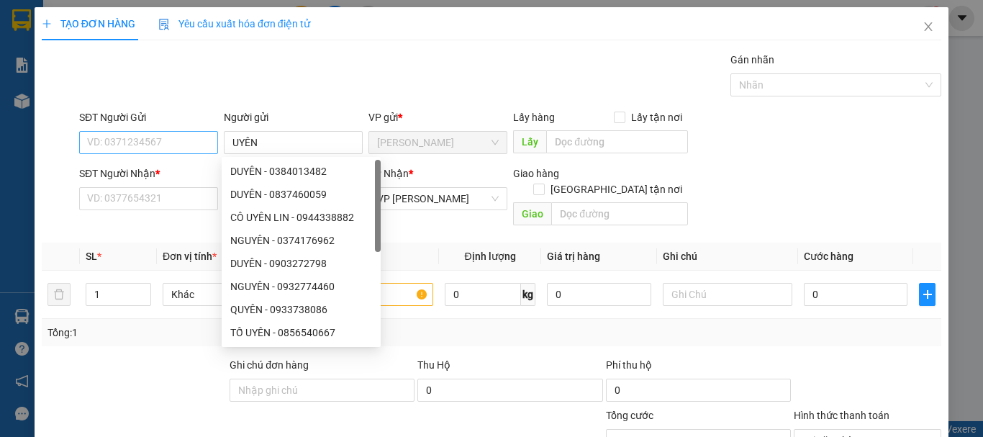  What do you see at coordinates (22, 101) in the screenshot?
I see `span: CR :` at bounding box center [22, 101].